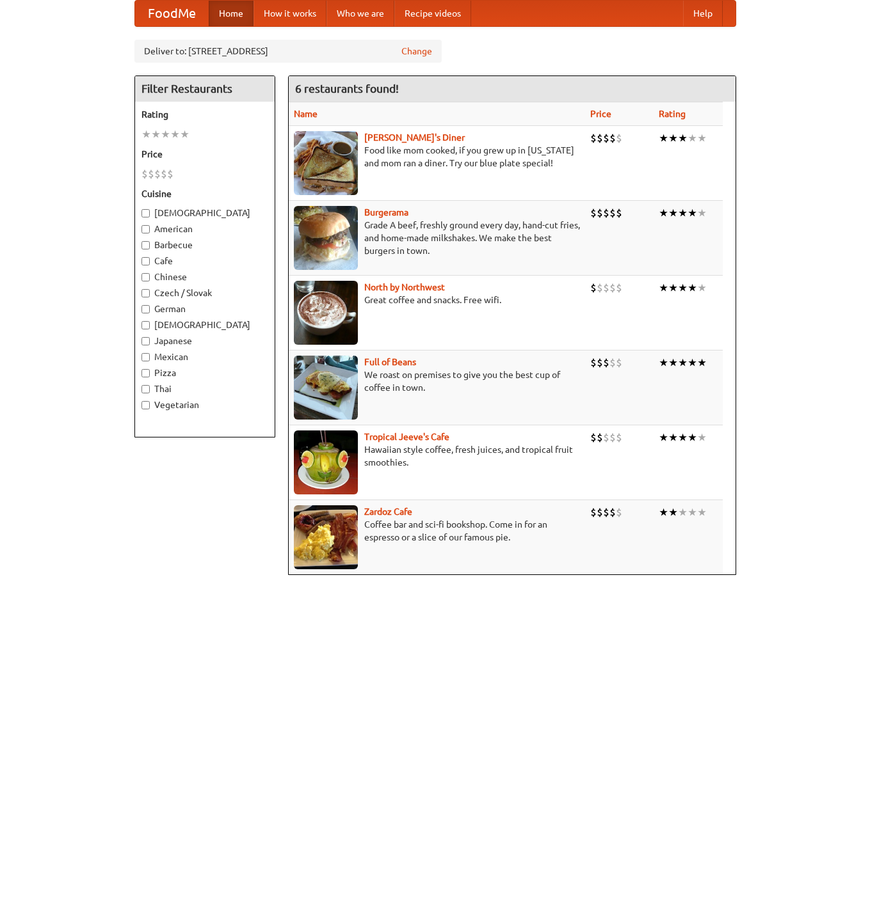 This screenshot has height=905, width=870. Describe the element at coordinates (388, 512) in the screenshot. I see `a: Zardoz Cafe` at that location.